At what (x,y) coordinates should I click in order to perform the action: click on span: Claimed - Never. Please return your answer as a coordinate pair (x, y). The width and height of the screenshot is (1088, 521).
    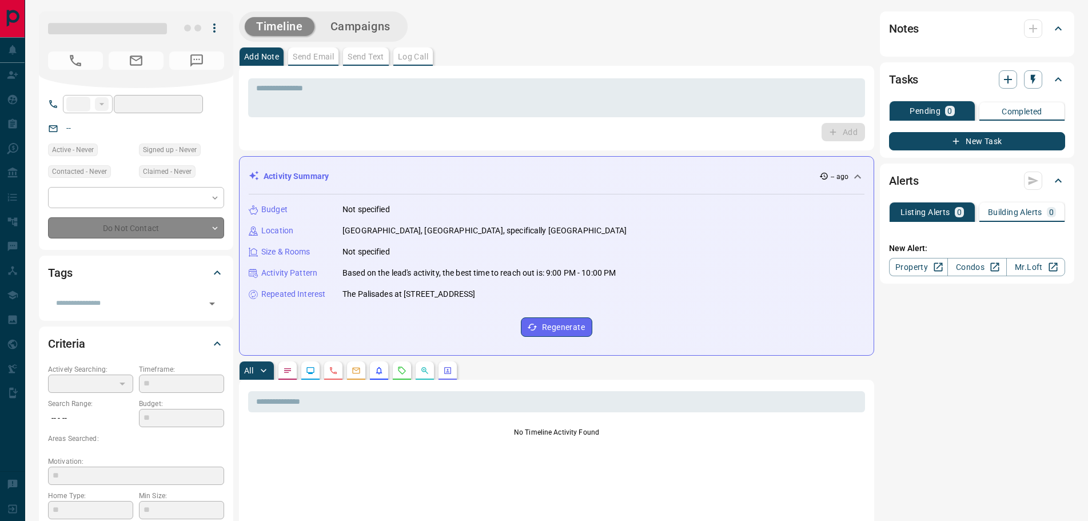
    Looking at the image, I should click on (167, 172).